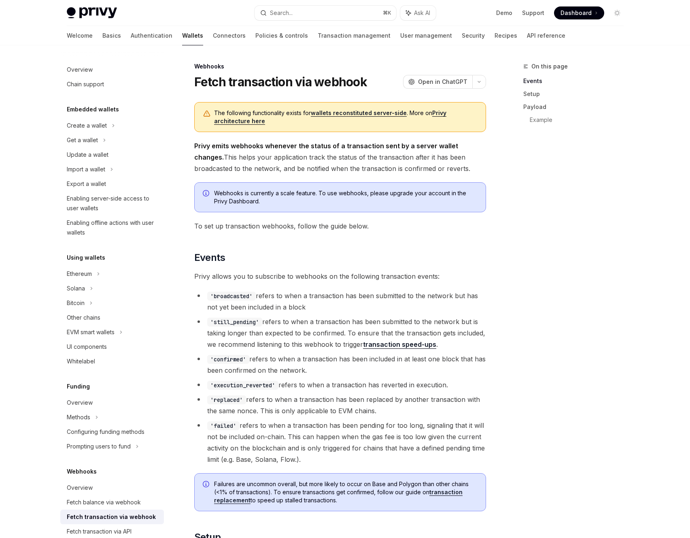  I want to click on code: 'execution_reverted', so click(243, 385).